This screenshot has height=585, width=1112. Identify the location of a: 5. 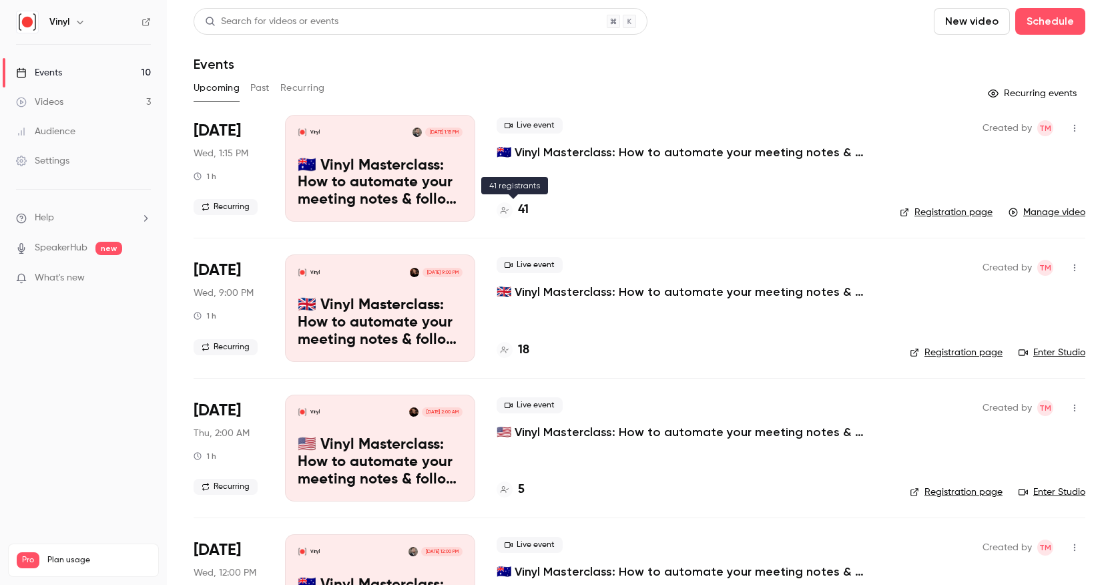
(511, 489).